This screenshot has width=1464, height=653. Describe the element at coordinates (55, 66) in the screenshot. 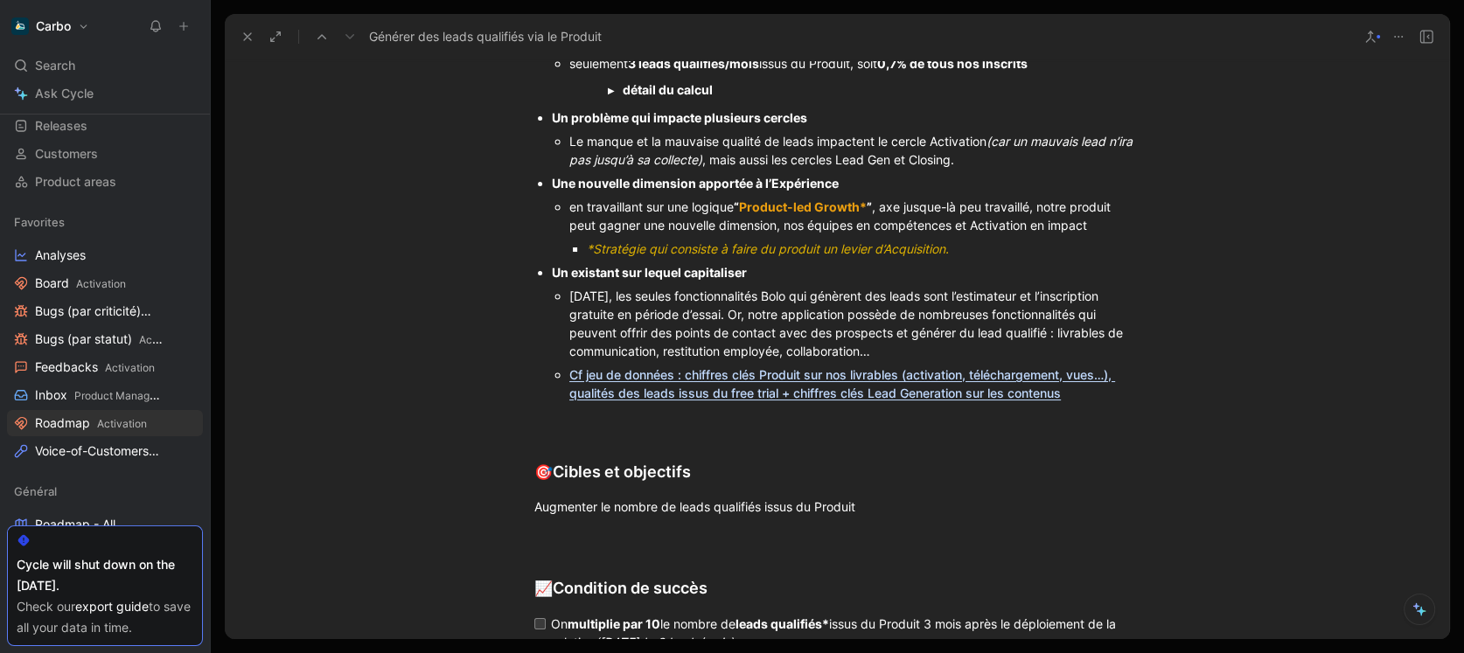

I see `span: Search` at that location.